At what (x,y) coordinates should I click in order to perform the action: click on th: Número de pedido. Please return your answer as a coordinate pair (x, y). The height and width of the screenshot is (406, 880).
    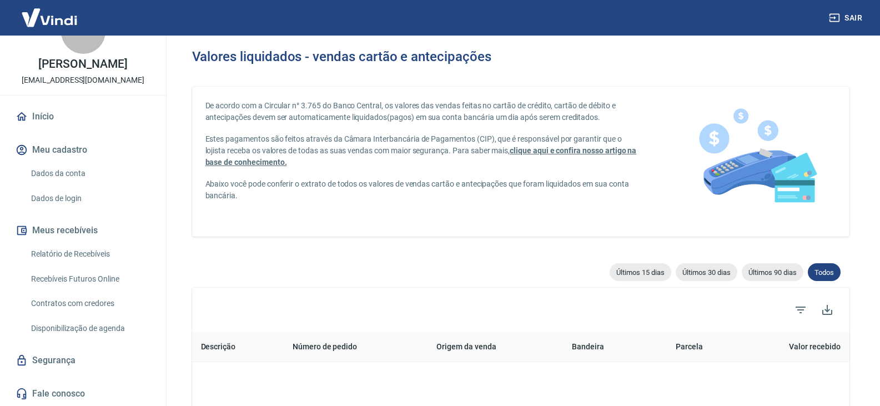
    Looking at the image, I should click on (355, 347).